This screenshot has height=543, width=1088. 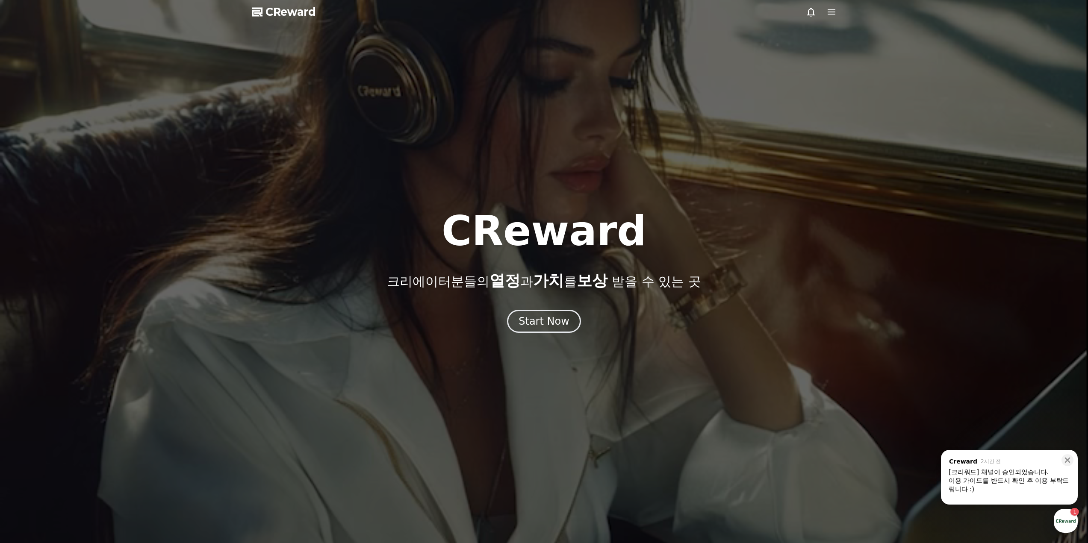 I want to click on button: Start Now, so click(x=544, y=321).